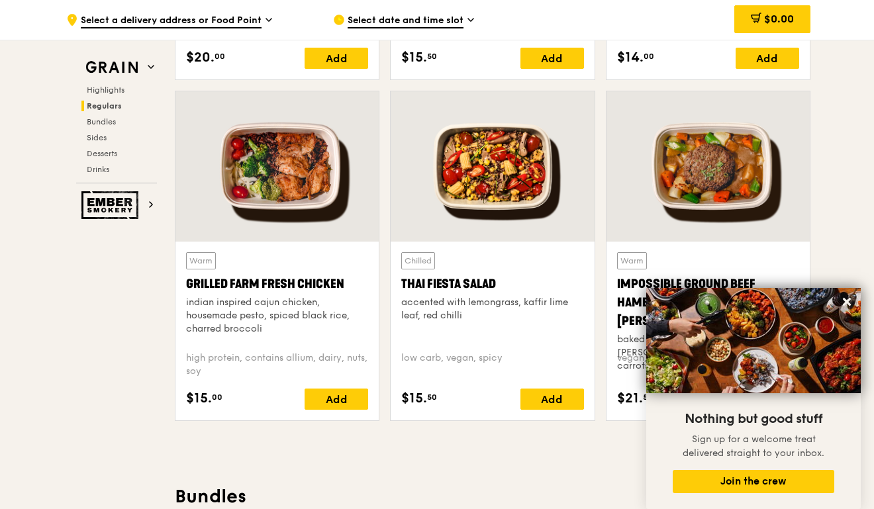 The width and height of the screenshot is (874, 509). I want to click on span: Select date and time slot, so click(405, 21).